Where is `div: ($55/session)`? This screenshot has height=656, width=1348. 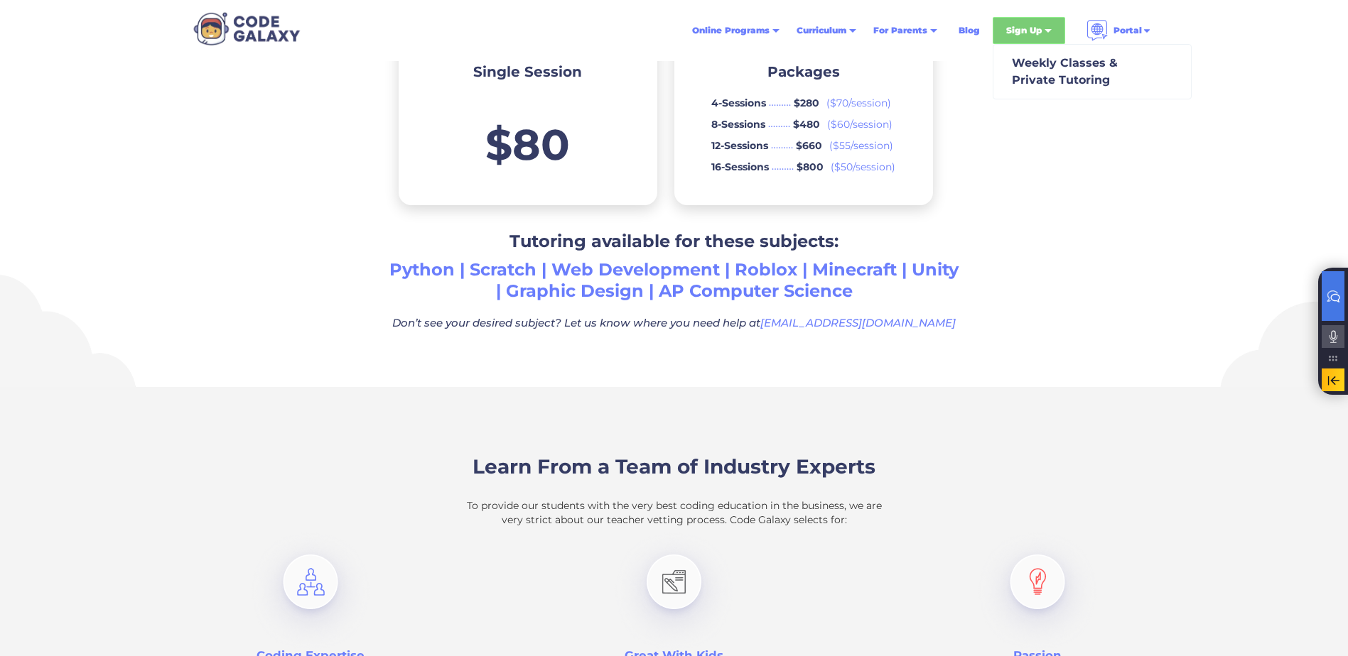
div: ($55/session) is located at coordinates (861, 146).